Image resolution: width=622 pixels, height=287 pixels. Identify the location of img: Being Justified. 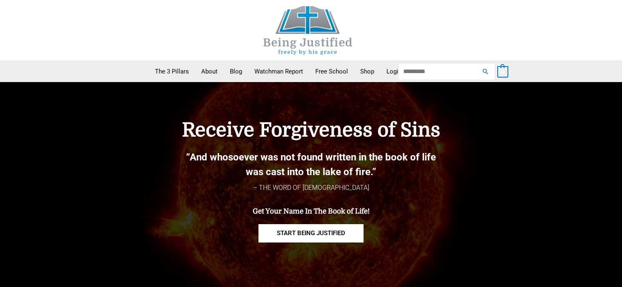
(308, 30).